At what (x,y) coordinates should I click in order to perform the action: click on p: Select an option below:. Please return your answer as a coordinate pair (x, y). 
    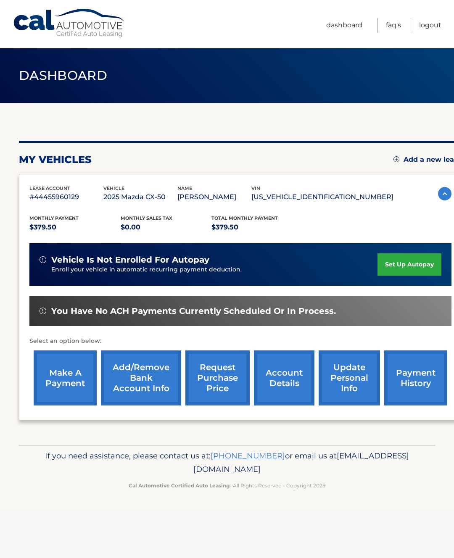
    Looking at the image, I should click on (240, 341).